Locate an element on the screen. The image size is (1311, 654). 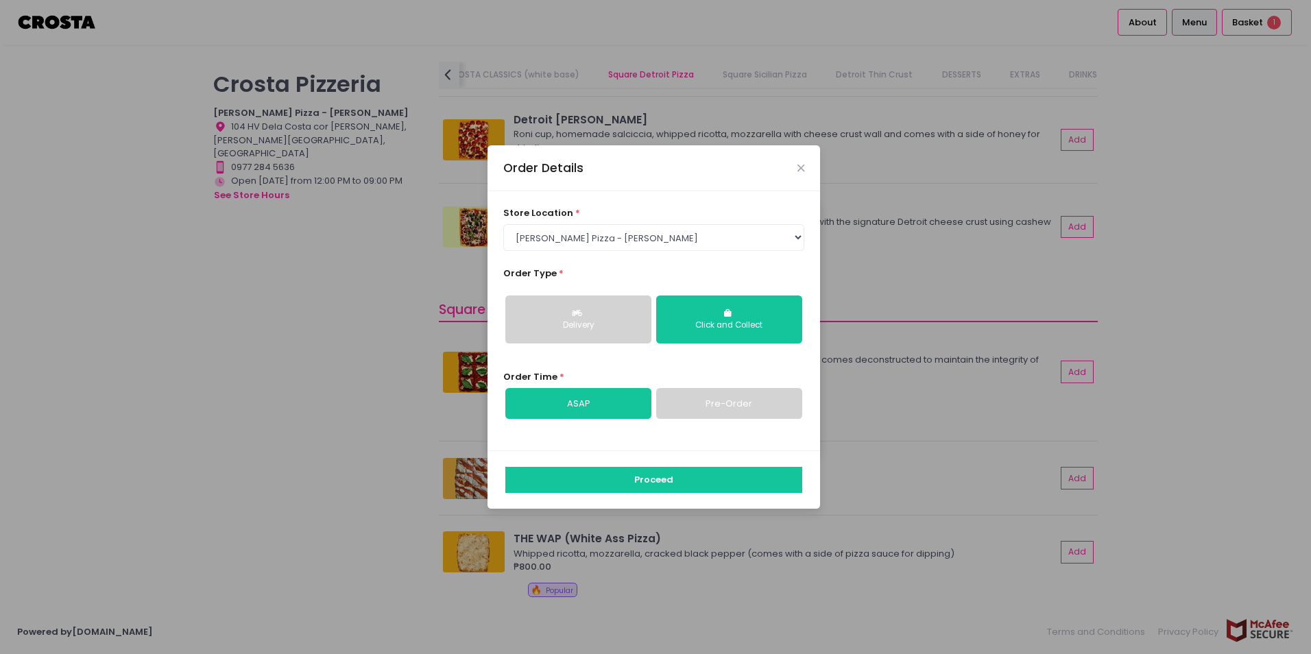
button: Proceed is located at coordinates (653, 480).